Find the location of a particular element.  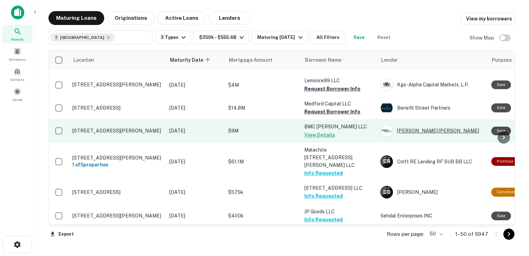

span: Maturity Date is located at coordinates (191, 60).